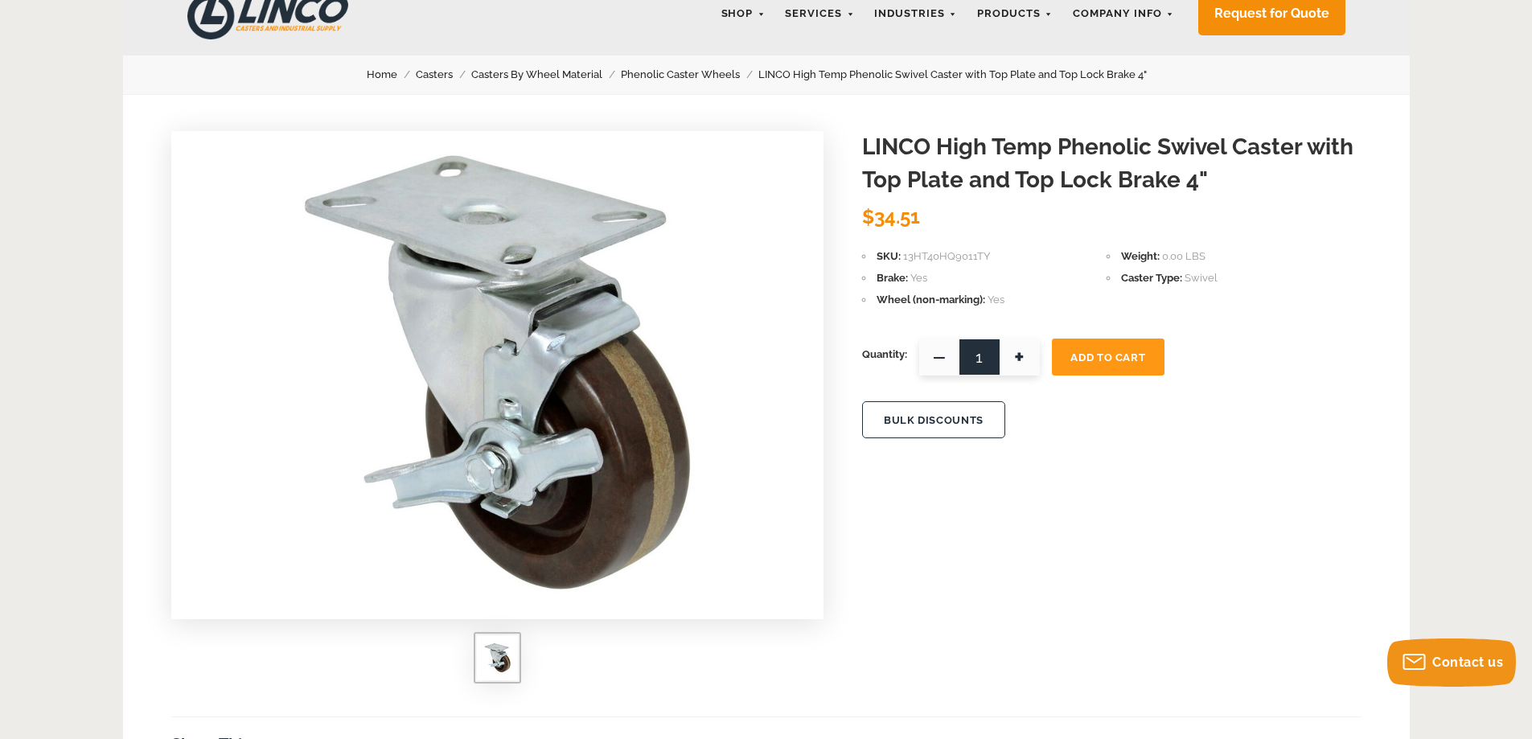 This screenshot has width=1532, height=739. I want to click on span: 13HT40HQ9011TY, so click(947, 256).